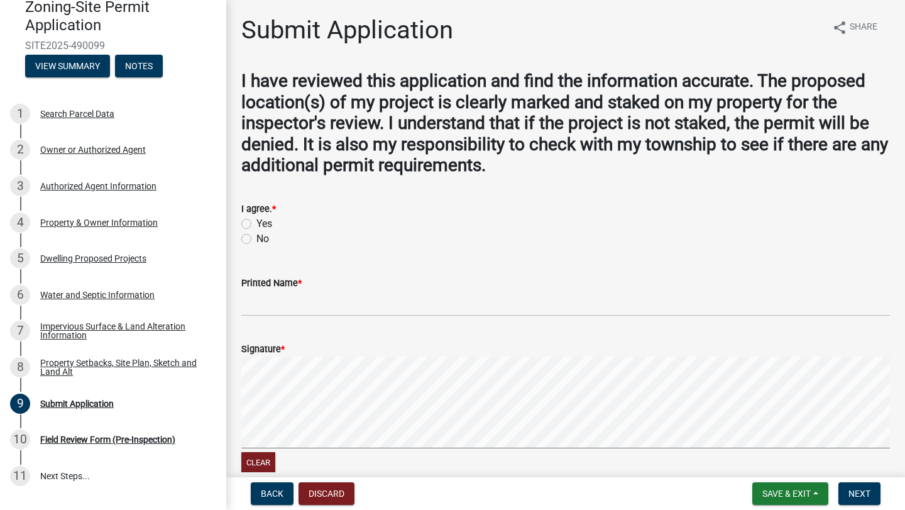 The image size is (905, 510). I want to click on div: 2, so click(20, 150).